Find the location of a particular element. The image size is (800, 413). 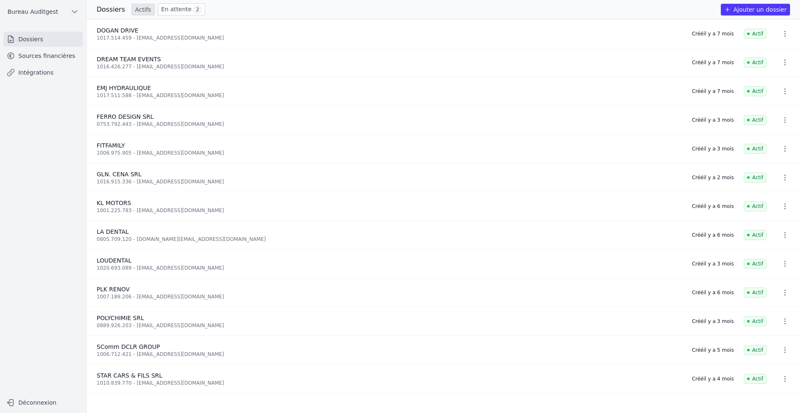

span: 2 is located at coordinates (198, 10).